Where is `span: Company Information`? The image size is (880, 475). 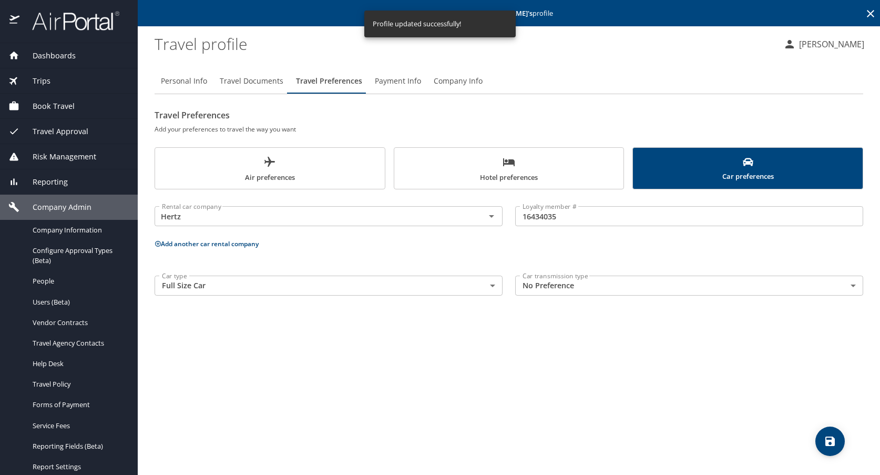 span: Company Information is located at coordinates (79, 230).